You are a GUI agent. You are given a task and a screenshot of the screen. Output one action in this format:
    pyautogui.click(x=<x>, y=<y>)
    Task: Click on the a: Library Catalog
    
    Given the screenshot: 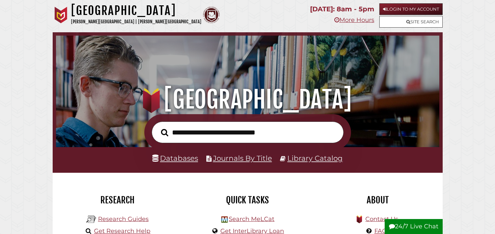 What is the action you would take?
    pyautogui.click(x=315, y=158)
    